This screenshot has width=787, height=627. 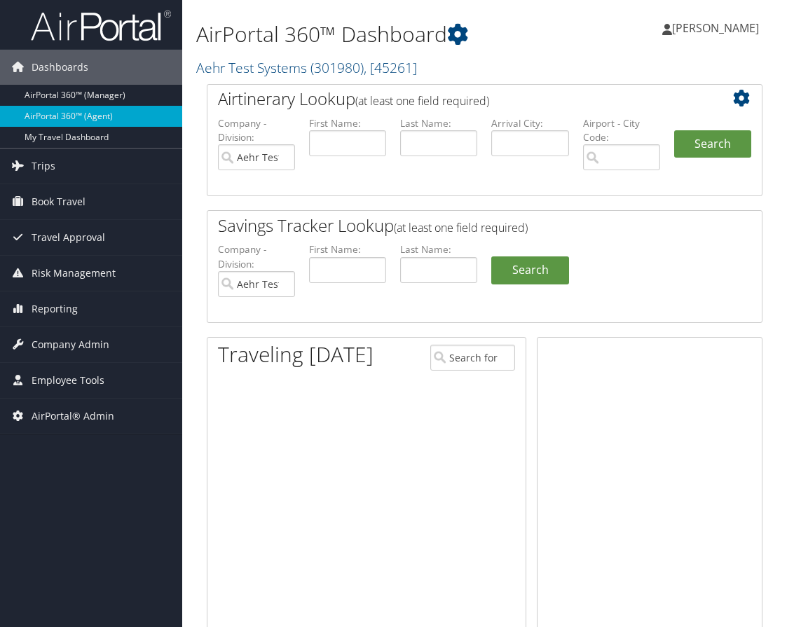 What do you see at coordinates (70, 345) in the screenshot?
I see `span: Company Admin` at bounding box center [70, 345].